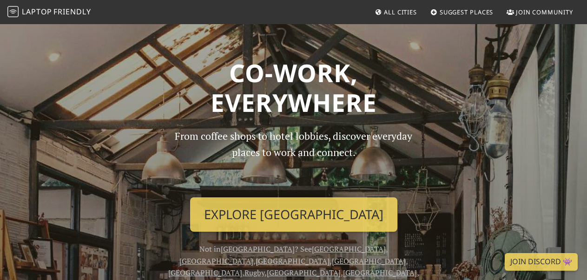 The width and height of the screenshot is (587, 280). Describe the element at coordinates (49, 12) in the screenshot. I see `a: LaptopFriendly LaptopFriendly` at that location.